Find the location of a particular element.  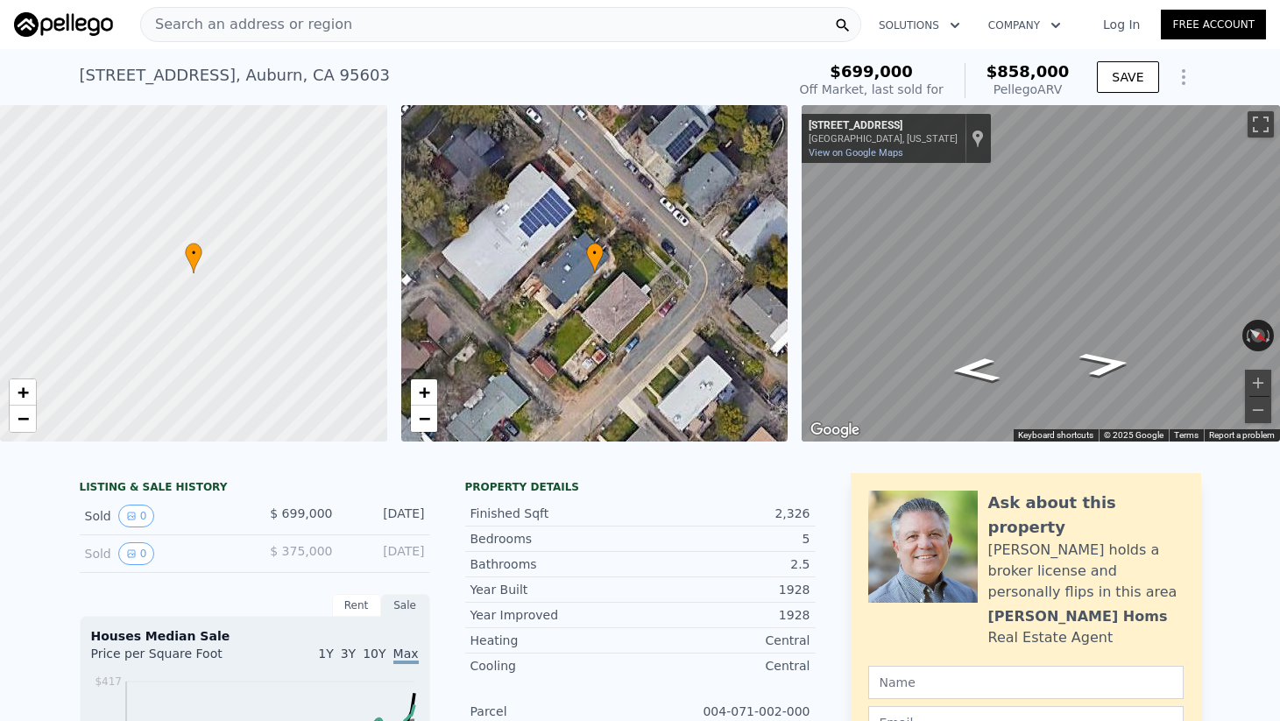

button: SAVE is located at coordinates (1127, 77).